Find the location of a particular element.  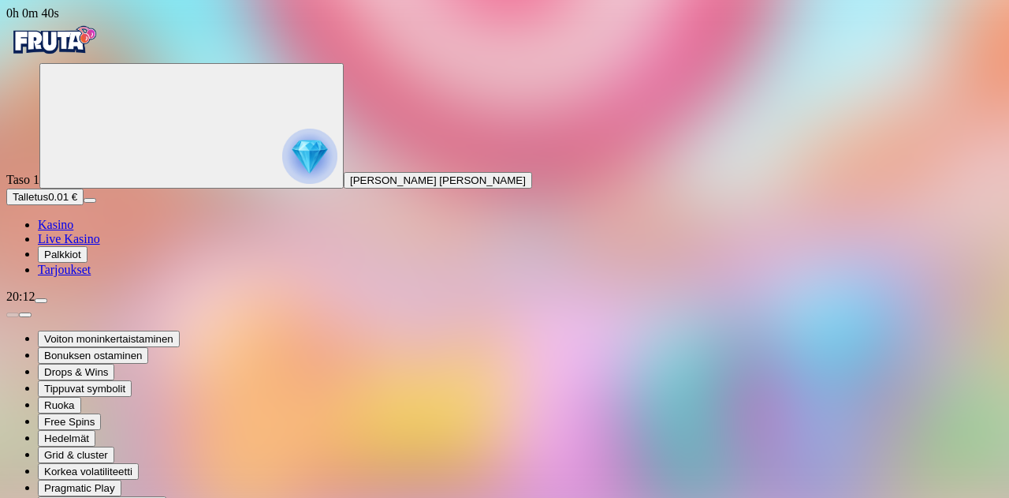

button: Pragmatic Play is located at coordinates (80, 487).